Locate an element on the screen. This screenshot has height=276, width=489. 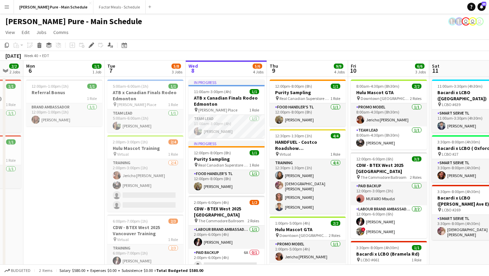
span: 11:00am-3:00pm (4h) is located at coordinates (213, 91).